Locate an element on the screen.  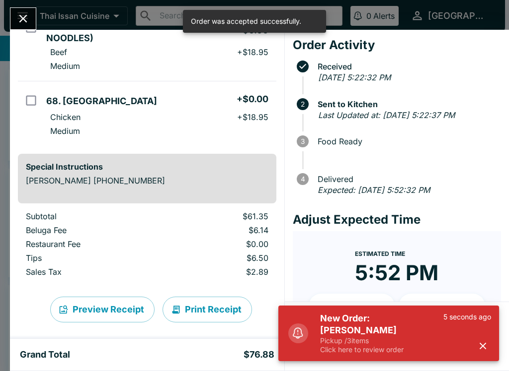
h5: + $0.00 is located at coordinates (252, 99).